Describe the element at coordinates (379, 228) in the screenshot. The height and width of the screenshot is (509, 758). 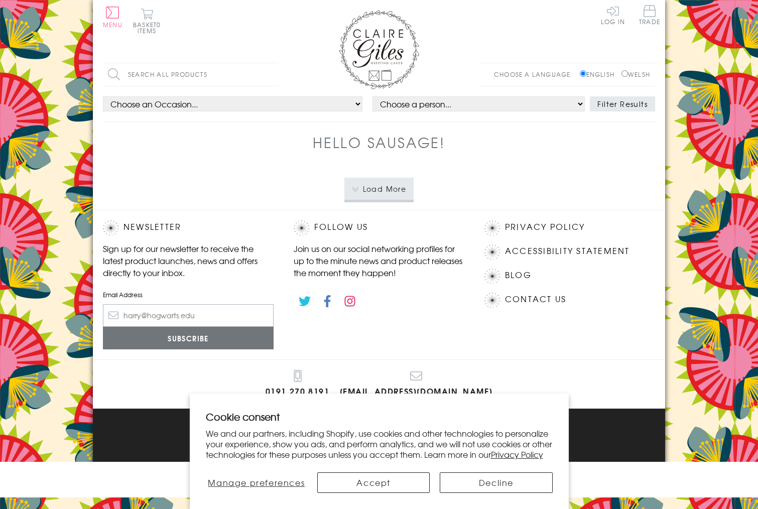
I see `h2: Follow Us` at that location.